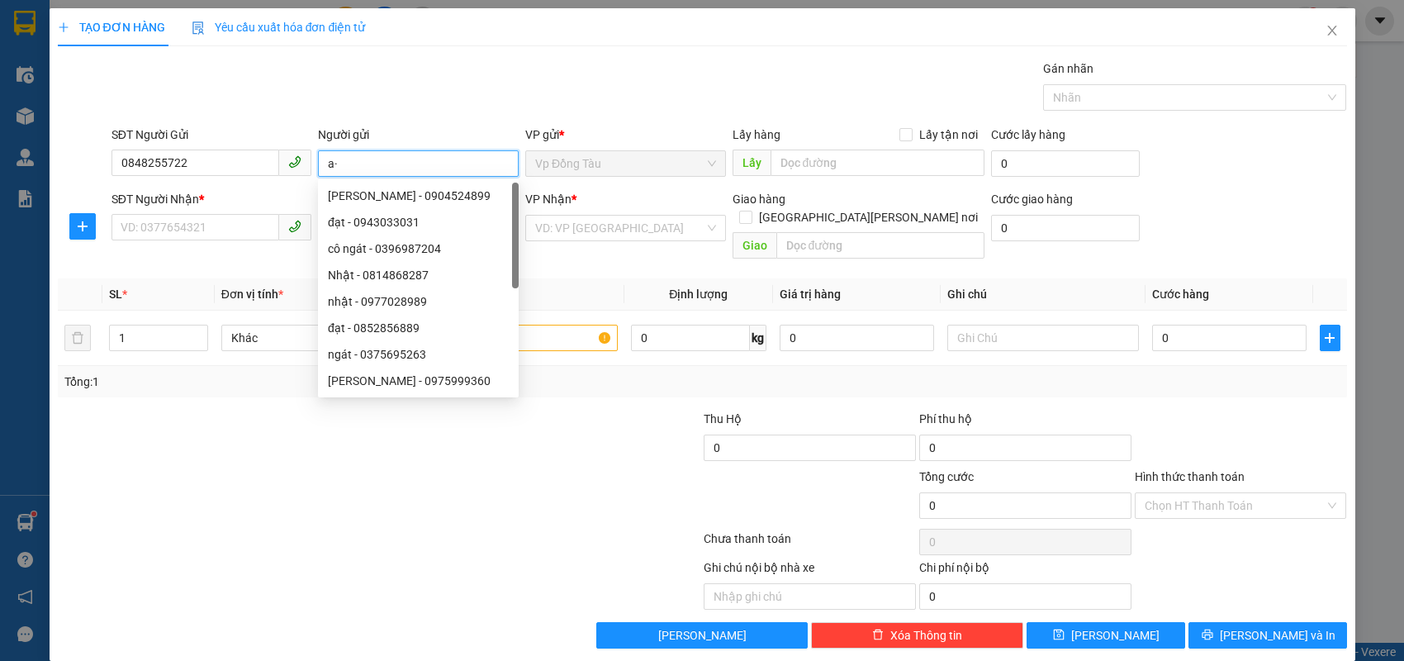 The image size is (1404, 661). I want to click on span: Lấy hàng, so click(757, 135).